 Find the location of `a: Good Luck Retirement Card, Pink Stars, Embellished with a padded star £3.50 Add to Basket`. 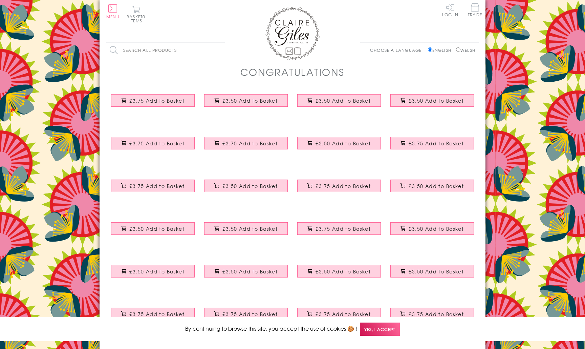

a: Good Luck Retirement Card, Pink Stars, Embellished with a padded star £3.50 Add to Basket is located at coordinates (246, 274).